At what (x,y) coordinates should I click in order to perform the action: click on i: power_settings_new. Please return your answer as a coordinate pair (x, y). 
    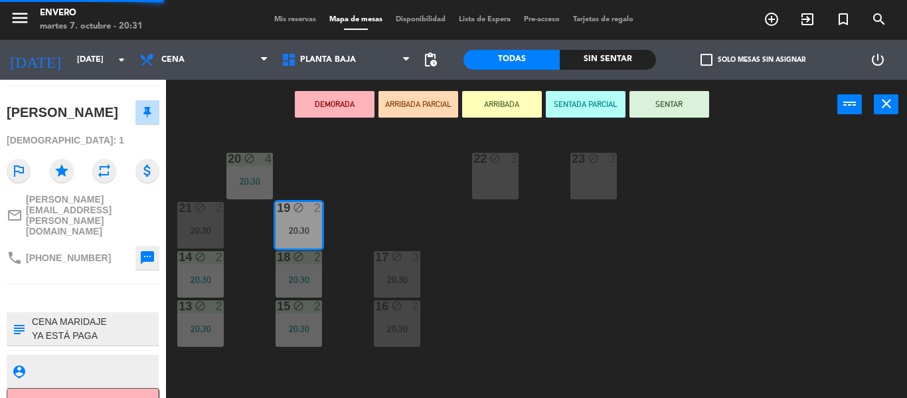
    Looking at the image, I should click on (878, 60).